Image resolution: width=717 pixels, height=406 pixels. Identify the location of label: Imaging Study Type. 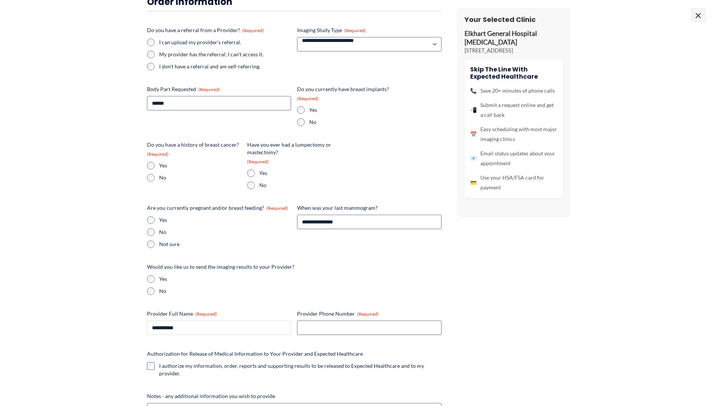
(369, 30).